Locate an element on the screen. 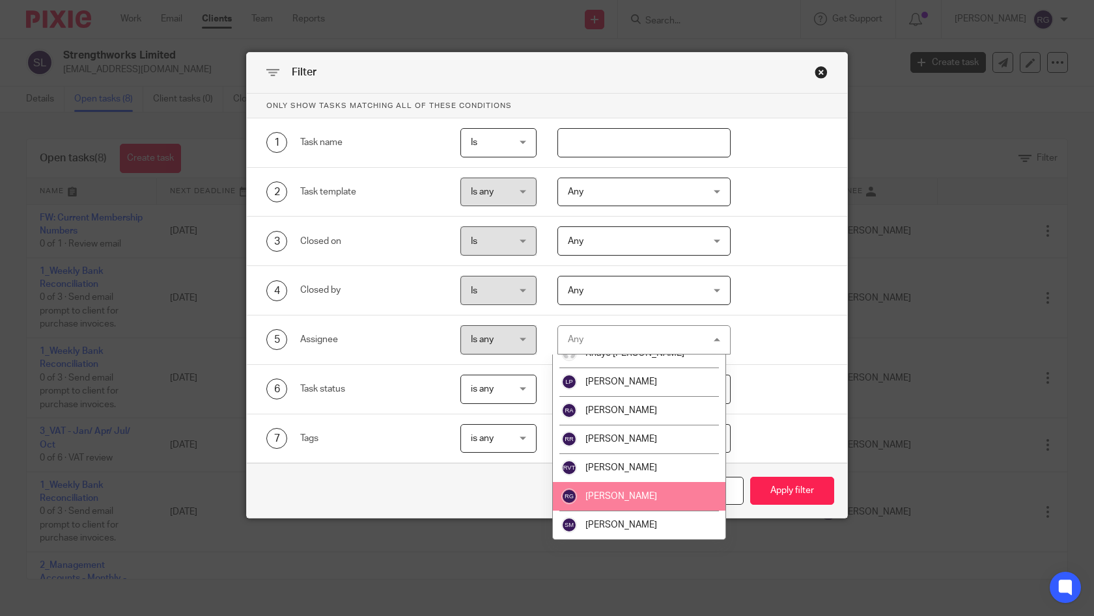 This screenshot has height=616, width=1094. div: Tags is located at coordinates (370, 439).